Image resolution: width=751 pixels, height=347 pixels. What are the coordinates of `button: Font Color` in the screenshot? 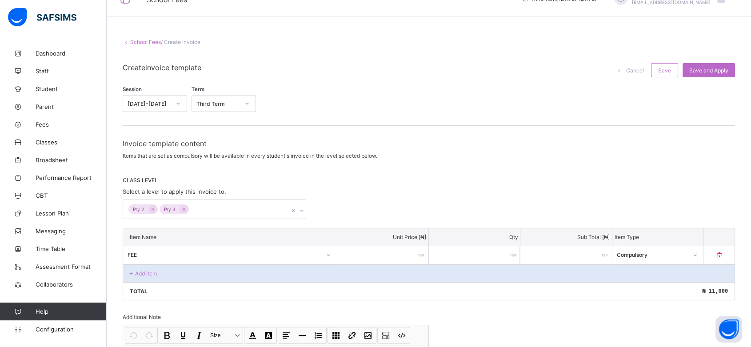 It's located at (252, 335).